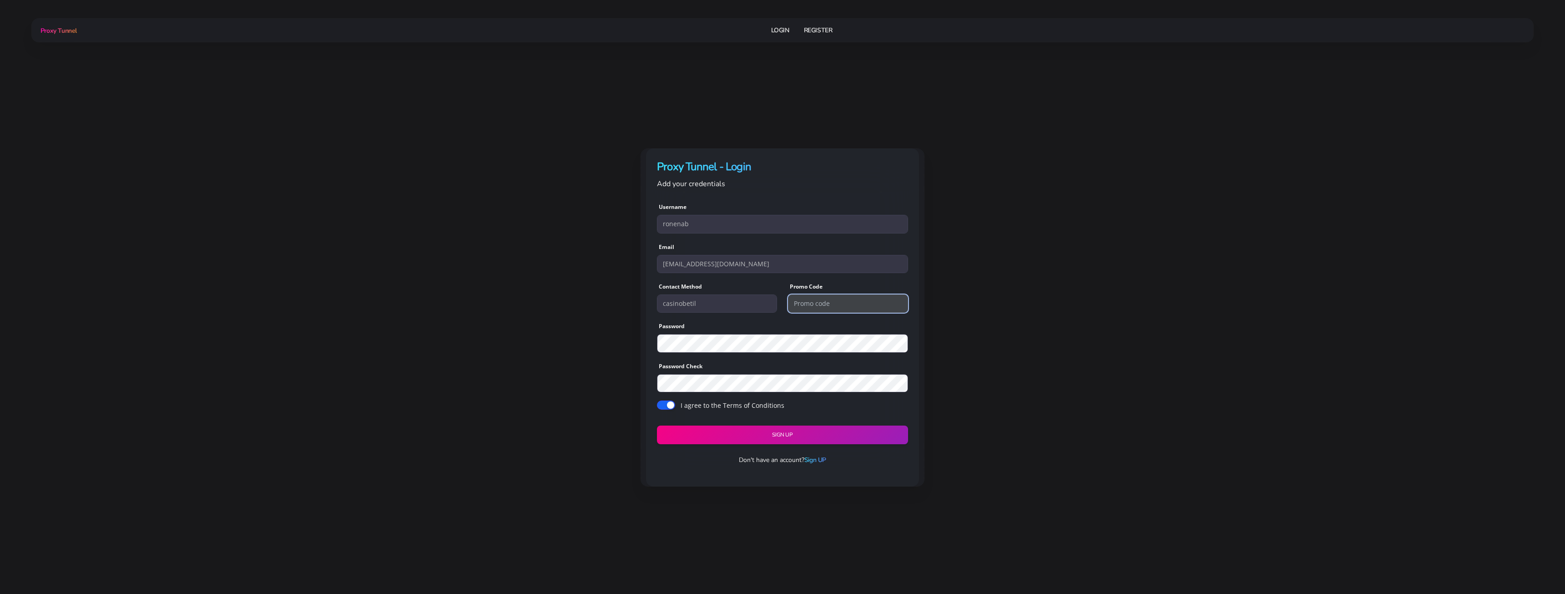 Image resolution: width=1565 pixels, height=594 pixels. Describe the element at coordinates (780, 30) in the screenshot. I see `a: Login` at that location.